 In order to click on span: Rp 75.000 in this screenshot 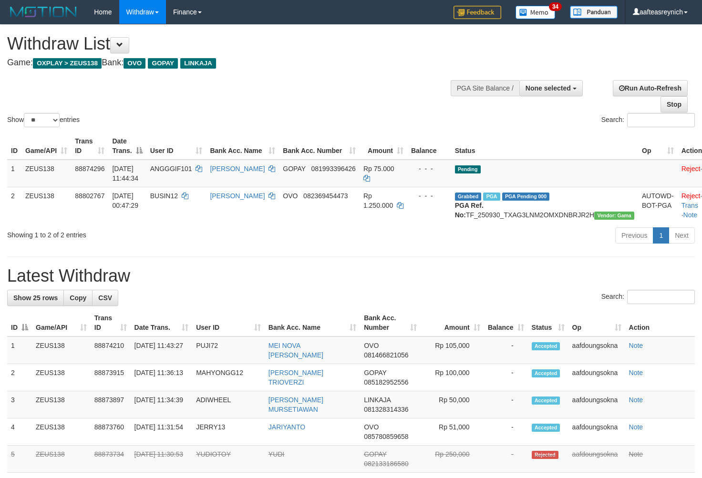, I will do `click(379, 169)`.